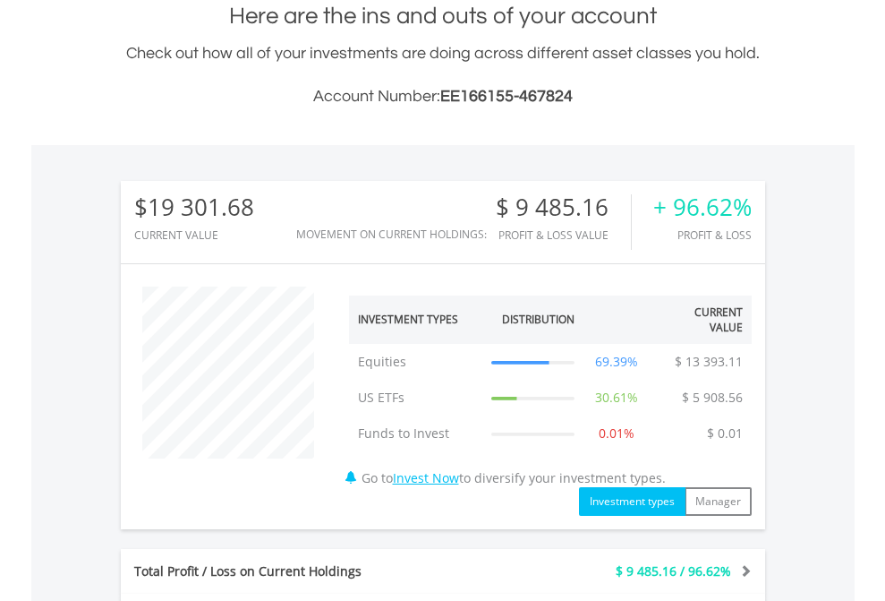 This screenshot has height=601, width=885. I want to click on th: Investment Types, so click(416, 320).